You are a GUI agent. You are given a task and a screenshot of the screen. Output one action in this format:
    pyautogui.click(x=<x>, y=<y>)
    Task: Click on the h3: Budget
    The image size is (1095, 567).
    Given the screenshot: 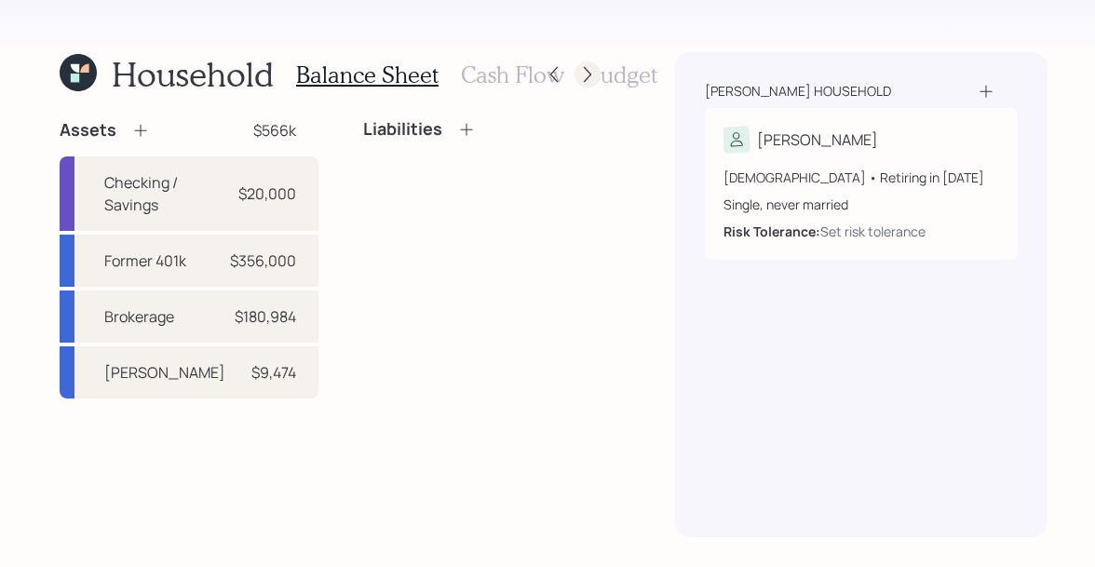 What is the action you would take?
    pyautogui.click(x=622, y=74)
    